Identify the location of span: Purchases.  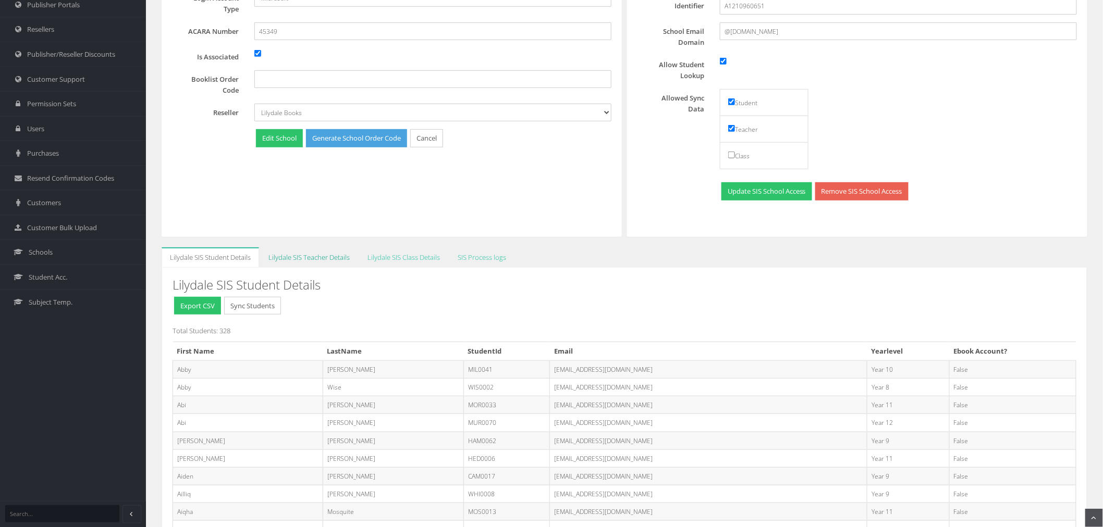
(43, 153).